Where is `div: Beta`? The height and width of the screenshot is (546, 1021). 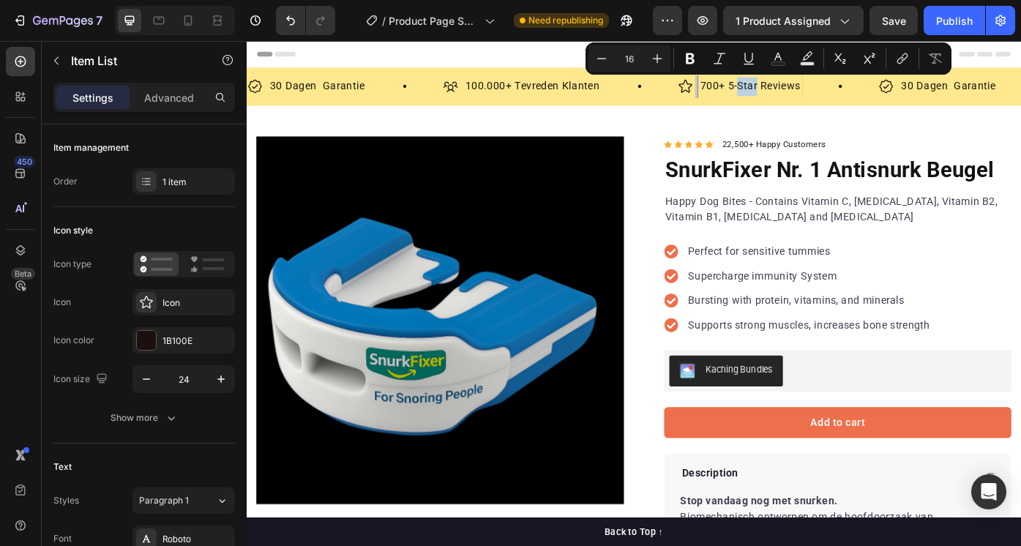
div: Beta is located at coordinates (23, 274).